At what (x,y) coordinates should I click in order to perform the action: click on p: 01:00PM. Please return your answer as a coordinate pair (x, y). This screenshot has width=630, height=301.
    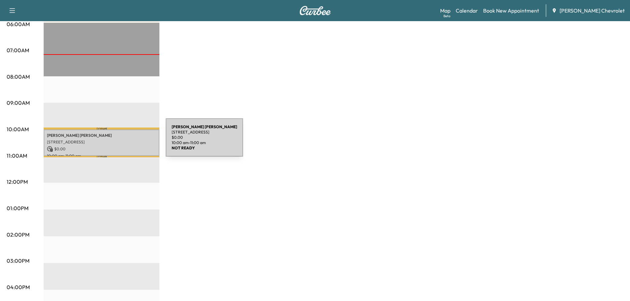
    Looking at the image, I should click on (18, 208).